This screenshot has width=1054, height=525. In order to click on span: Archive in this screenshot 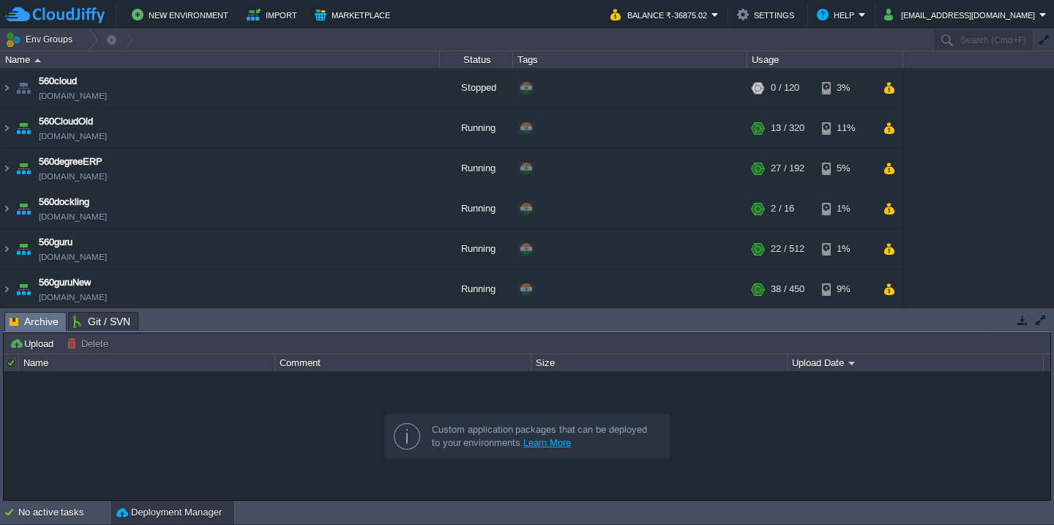, I will do `click(34, 321)`.